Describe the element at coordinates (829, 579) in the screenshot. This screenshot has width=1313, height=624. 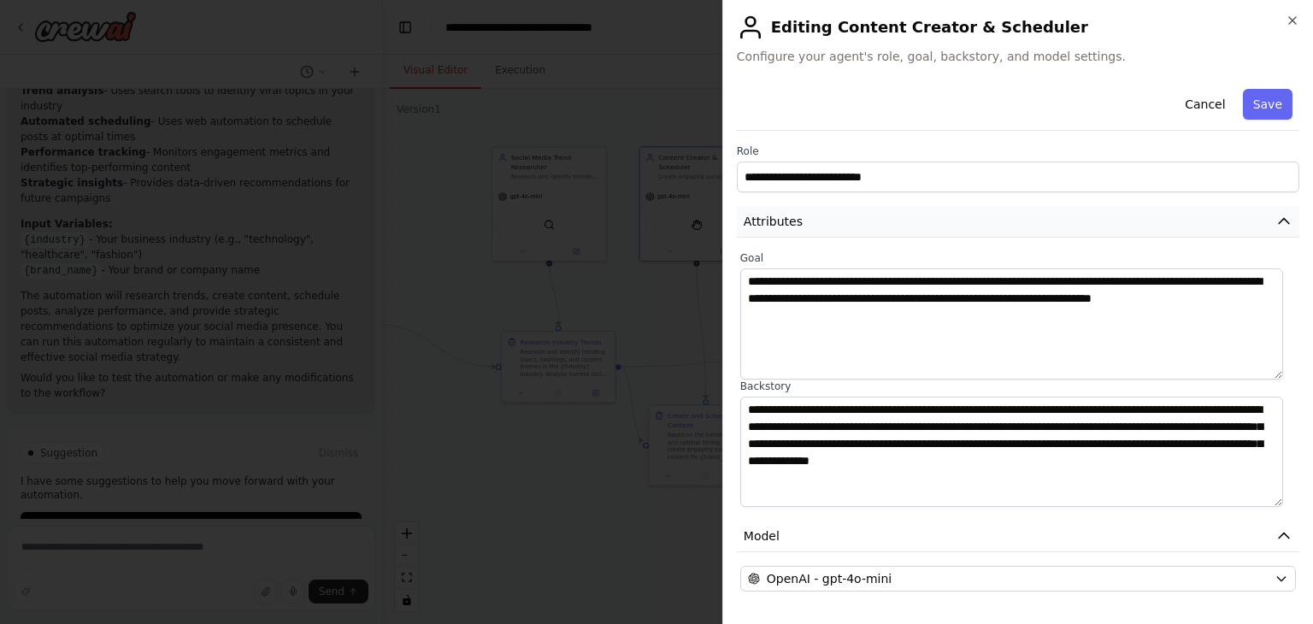
I see `span: OpenAI - gpt-4o-mini` at that location.